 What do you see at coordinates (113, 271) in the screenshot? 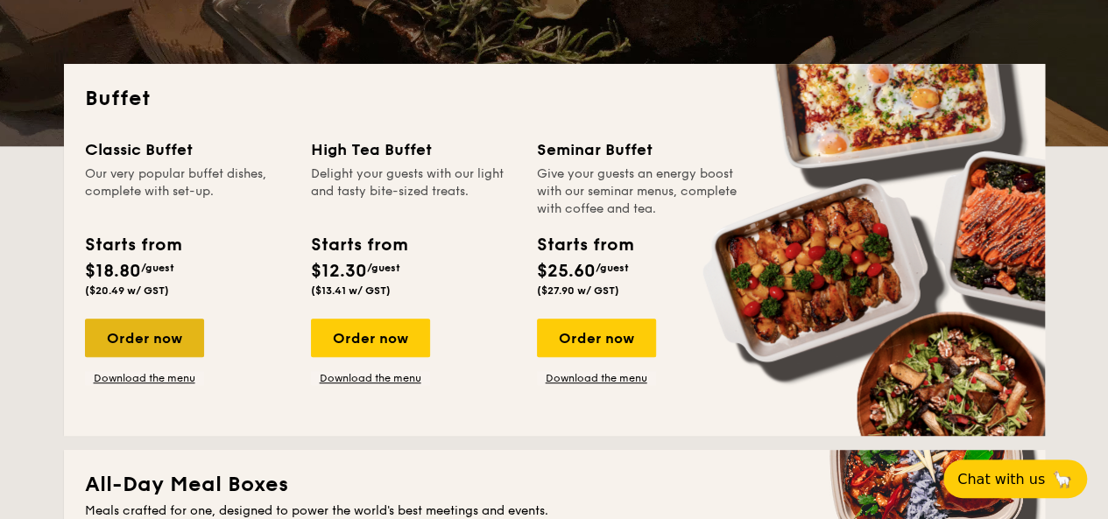
I see `span: $18.80` at bounding box center [113, 271].